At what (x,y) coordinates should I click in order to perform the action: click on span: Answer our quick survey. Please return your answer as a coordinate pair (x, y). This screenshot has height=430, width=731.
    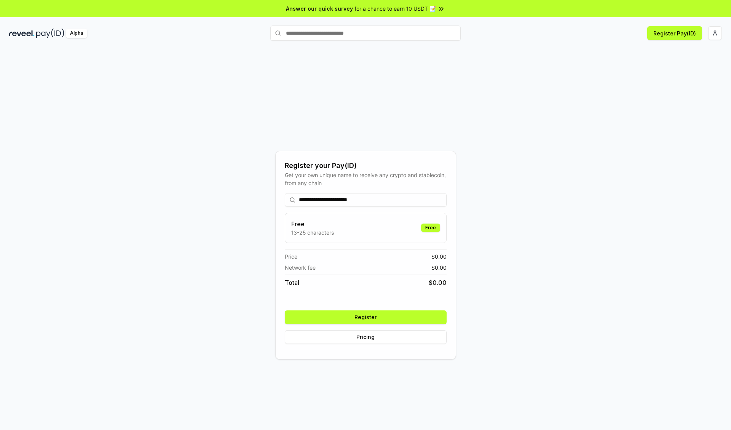
    Looking at the image, I should click on (319, 8).